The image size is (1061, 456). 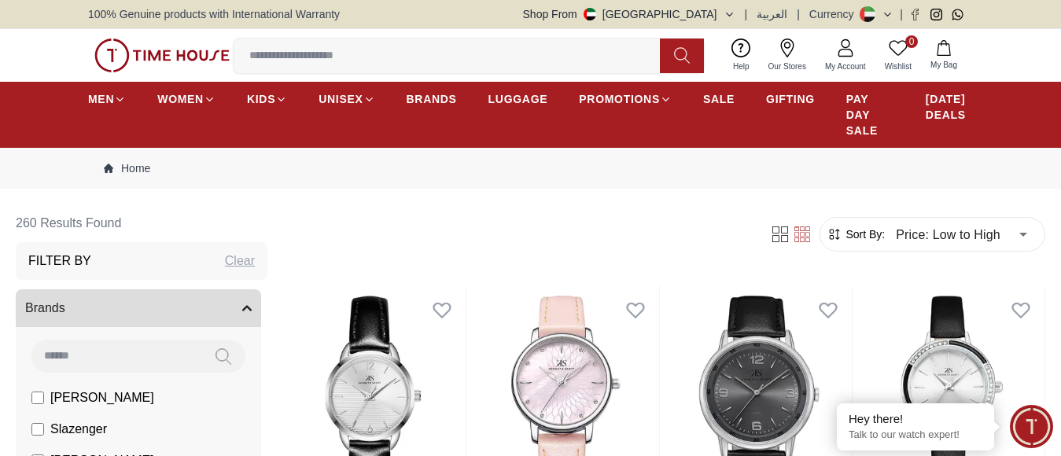 I want to click on span: Brands, so click(x=45, y=308).